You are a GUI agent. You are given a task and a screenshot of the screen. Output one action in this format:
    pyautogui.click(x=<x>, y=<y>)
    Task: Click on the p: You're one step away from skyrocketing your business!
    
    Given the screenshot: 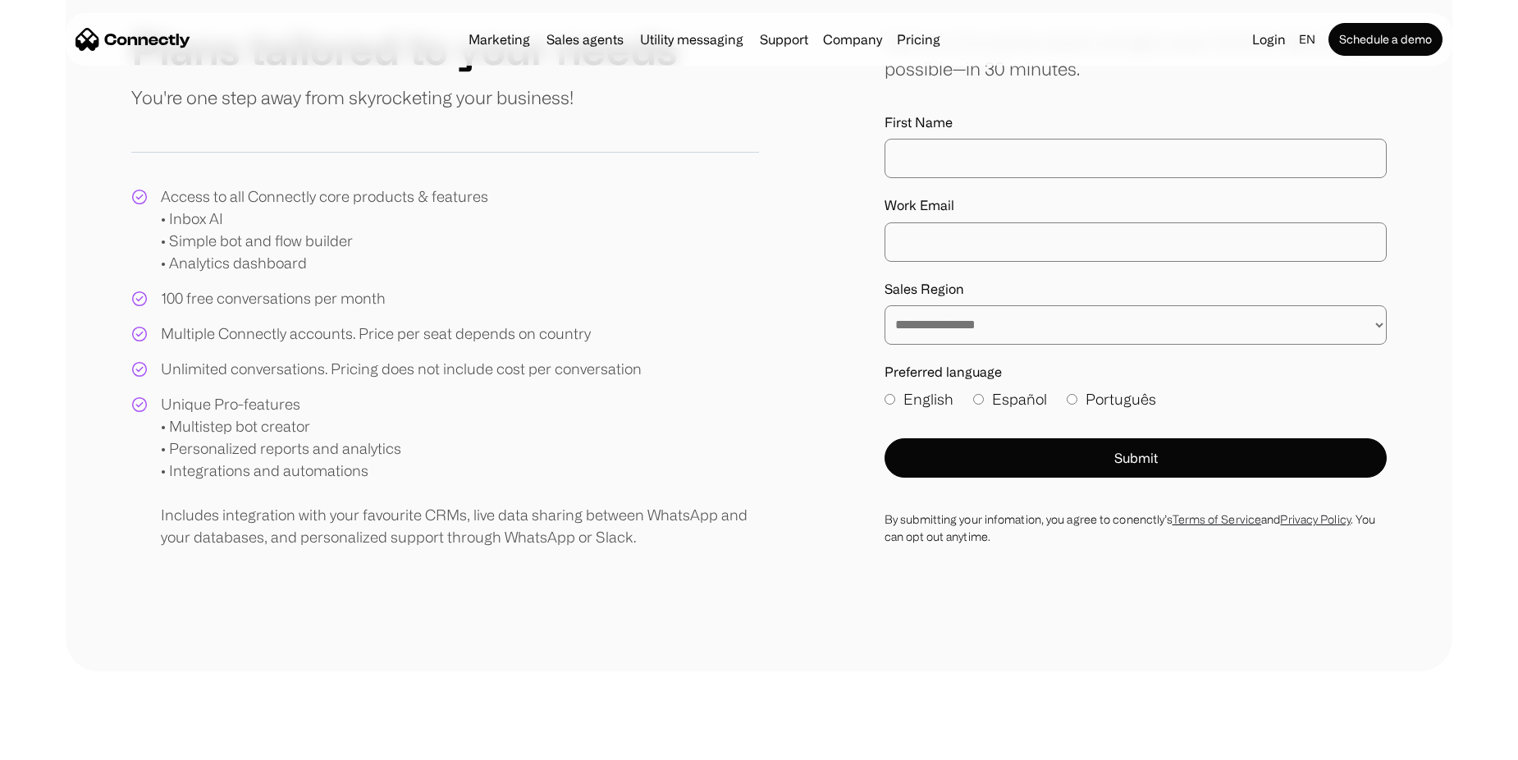 What is the action you would take?
    pyautogui.click(x=352, y=97)
    